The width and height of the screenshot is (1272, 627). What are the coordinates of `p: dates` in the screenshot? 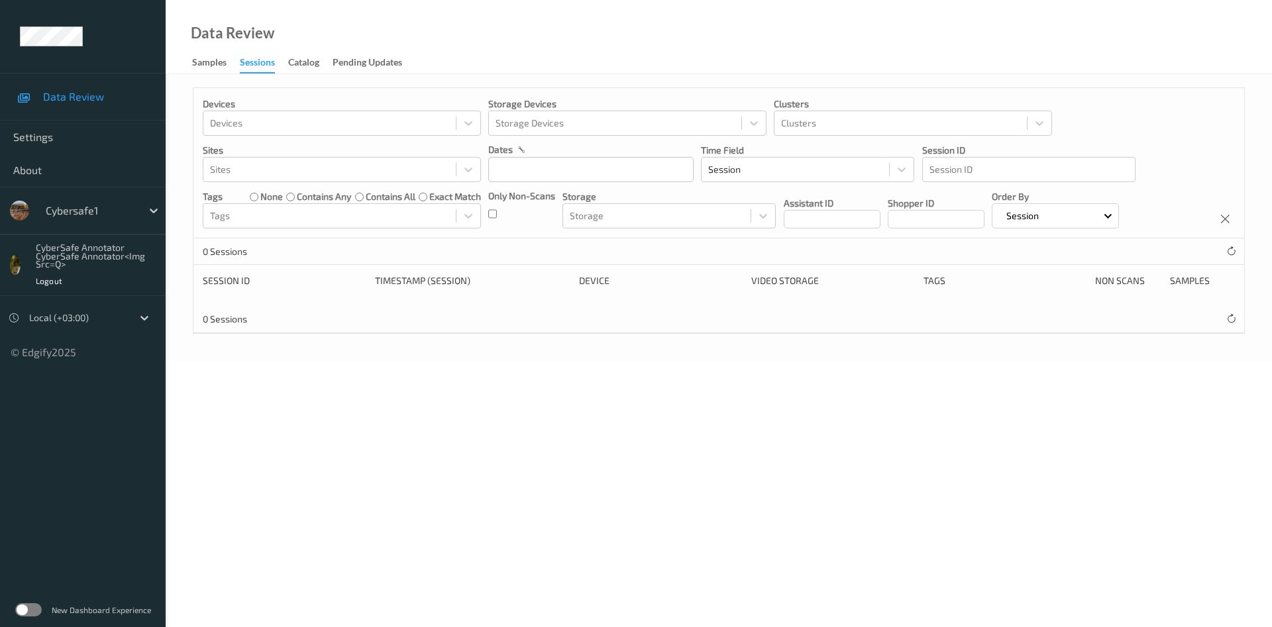 It's located at (500, 150).